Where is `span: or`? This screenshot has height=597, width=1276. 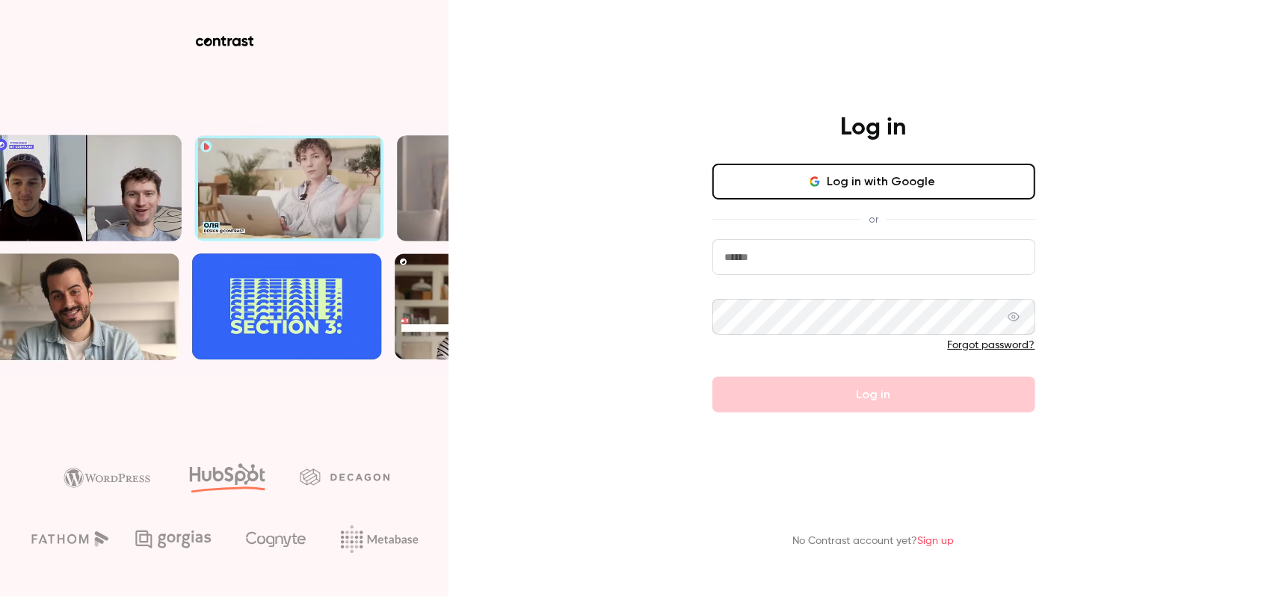 span: or is located at coordinates (873, 219).